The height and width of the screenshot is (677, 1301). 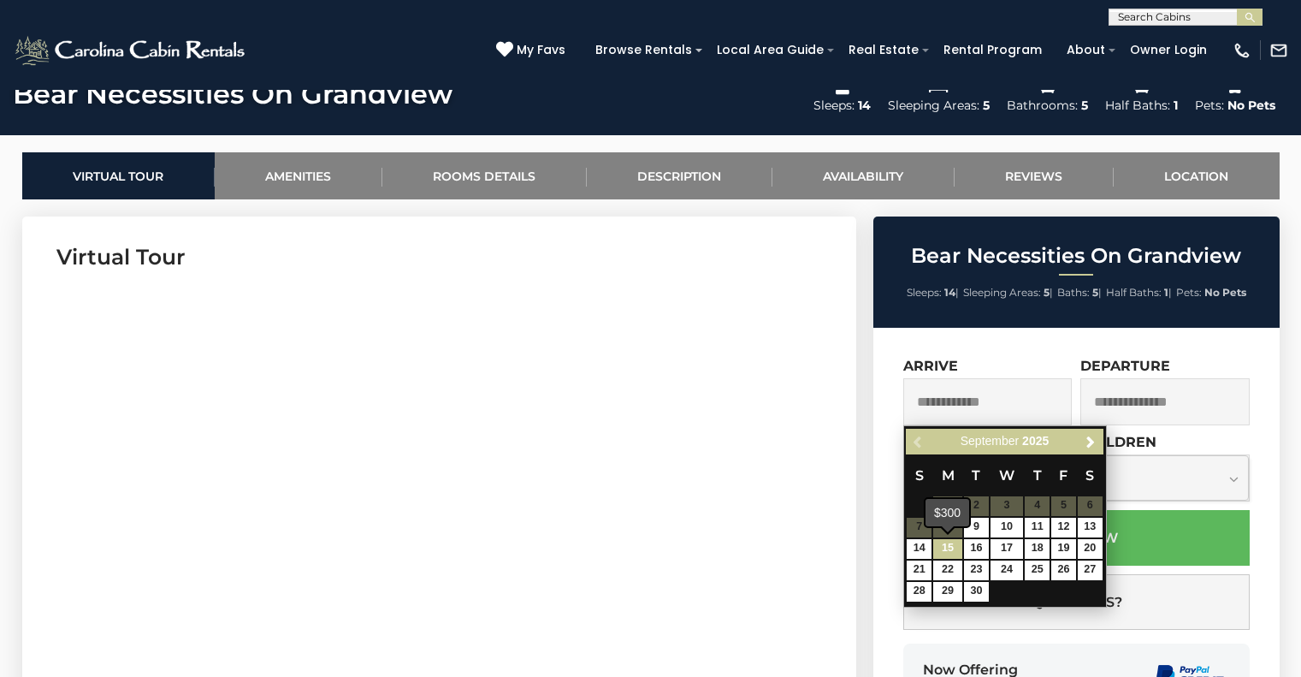 What do you see at coordinates (541, 50) in the screenshot?
I see `span: My Favs` at bounding box center [541, 50].